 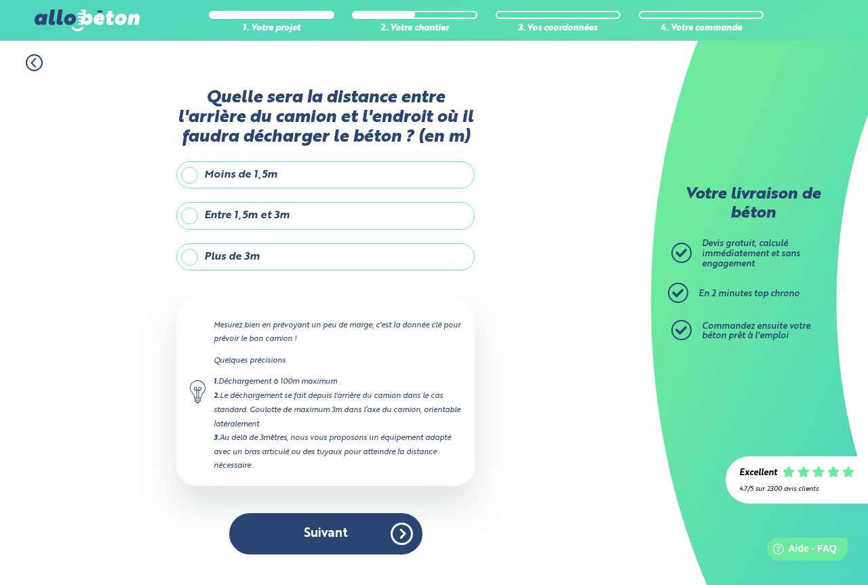 What do you see at coordinates (558, 28) in the screenshot?
I see `div: 3. Vos coordonnées` at bounding box center [558, 28].